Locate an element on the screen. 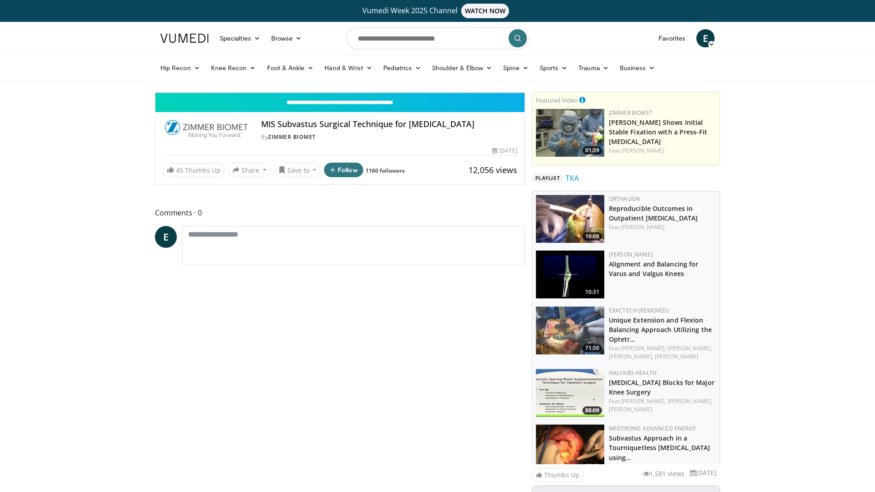  a: Favorites is located at coordinates (672, 38).